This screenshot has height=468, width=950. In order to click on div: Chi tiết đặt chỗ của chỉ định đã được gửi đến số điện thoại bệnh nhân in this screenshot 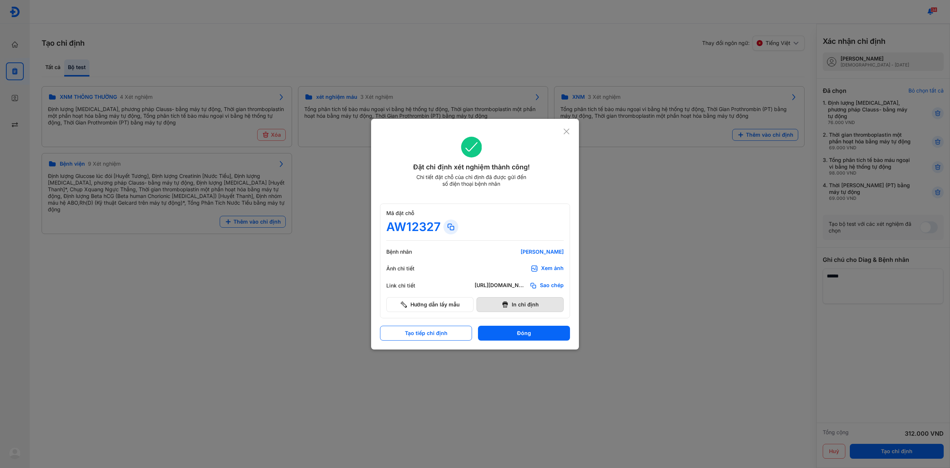, I will do `click(471, 180)`.